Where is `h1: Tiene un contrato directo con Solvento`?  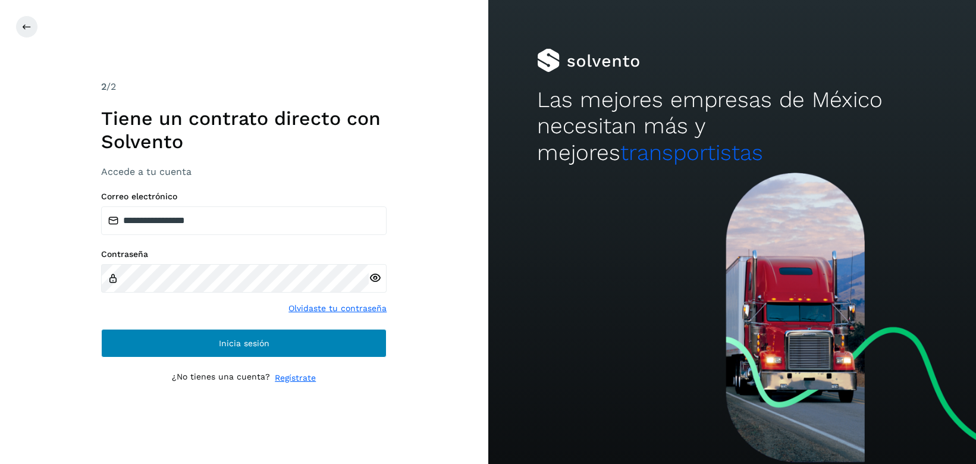
h1: Tiene un contrato directo con Solvento is located at coordinates (244, 130).